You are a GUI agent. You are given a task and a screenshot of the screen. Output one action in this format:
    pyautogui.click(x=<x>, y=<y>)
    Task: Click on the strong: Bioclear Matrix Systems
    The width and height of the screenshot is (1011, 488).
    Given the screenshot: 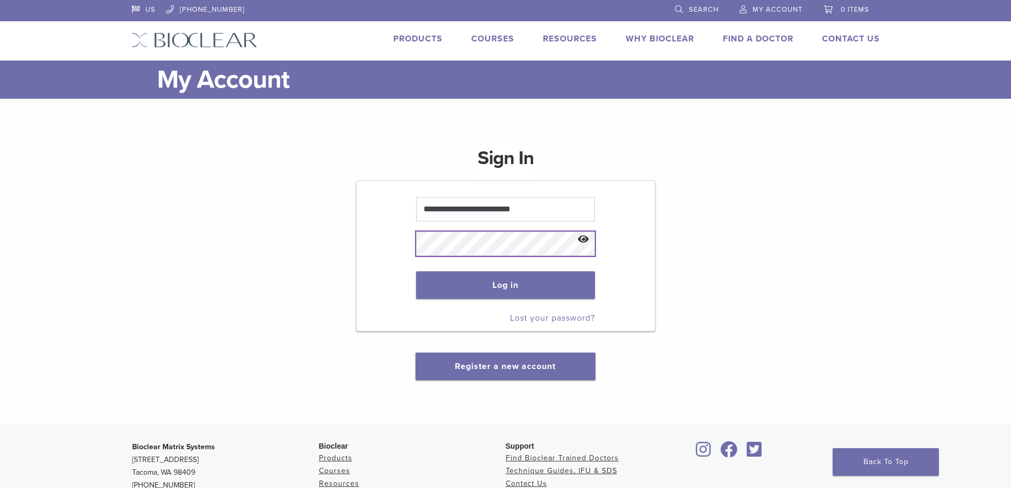 What is the action you would take?
    pyautogui.click(x=174, y=447)
    